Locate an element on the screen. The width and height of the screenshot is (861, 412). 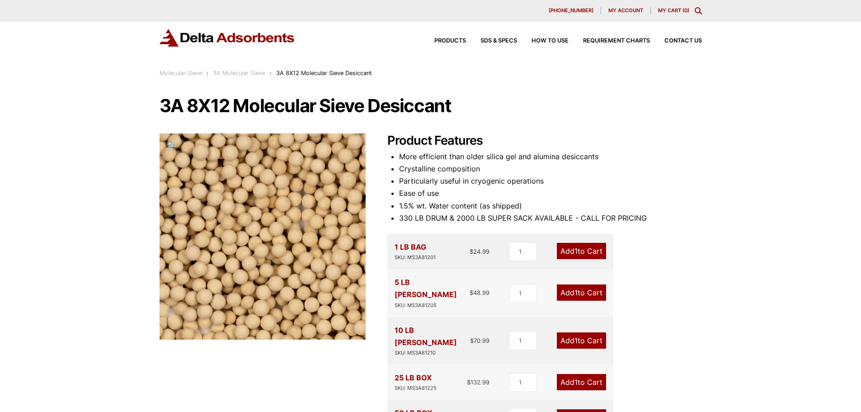
div: SKU: MS3A81201 is located at coordinates (415, 257).